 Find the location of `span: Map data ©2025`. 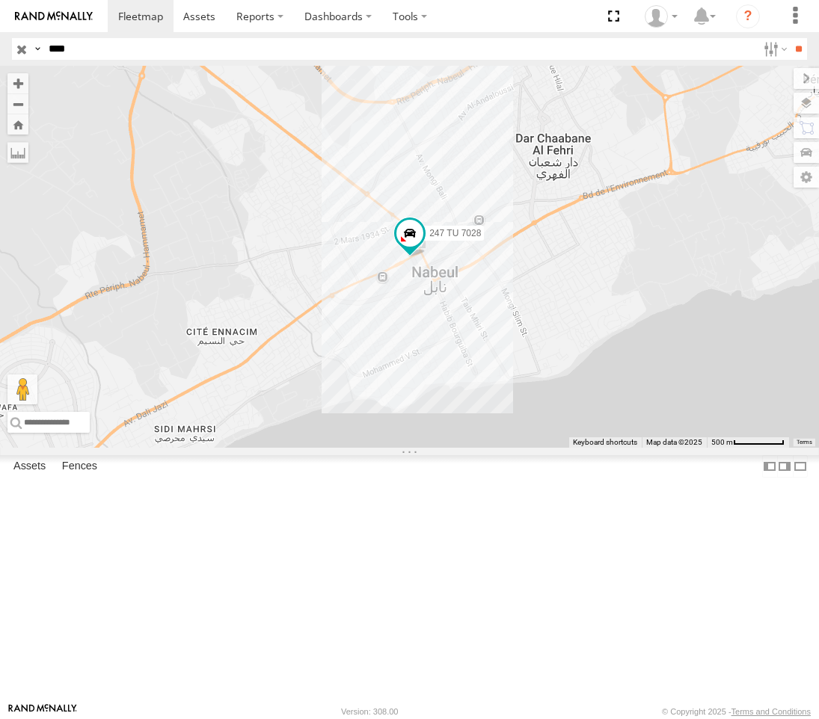

span: Map data ©2025 is located at coordinates (674, 442).